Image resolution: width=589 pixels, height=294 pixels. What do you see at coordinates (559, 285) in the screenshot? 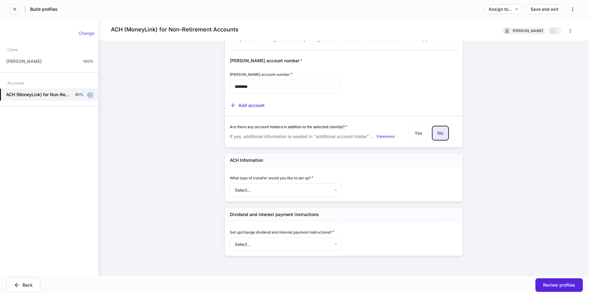
I see `button: Review profiles` at bounding box center [559, 285].